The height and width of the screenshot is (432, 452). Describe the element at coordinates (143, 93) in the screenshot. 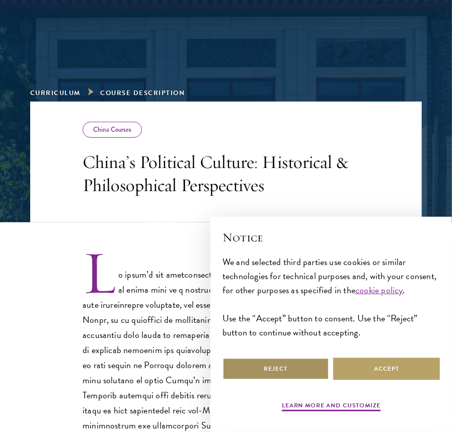

I see `span: Course Description` at that location.